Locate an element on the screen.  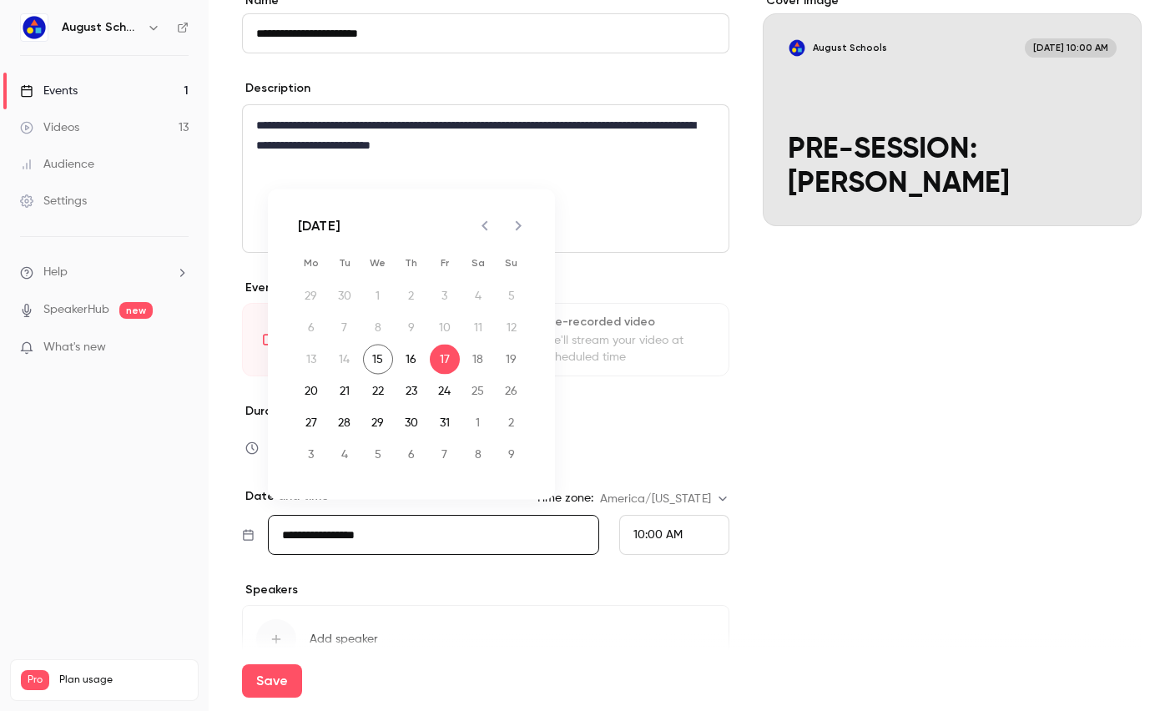
label: Description is located at coordinates (276, 88).